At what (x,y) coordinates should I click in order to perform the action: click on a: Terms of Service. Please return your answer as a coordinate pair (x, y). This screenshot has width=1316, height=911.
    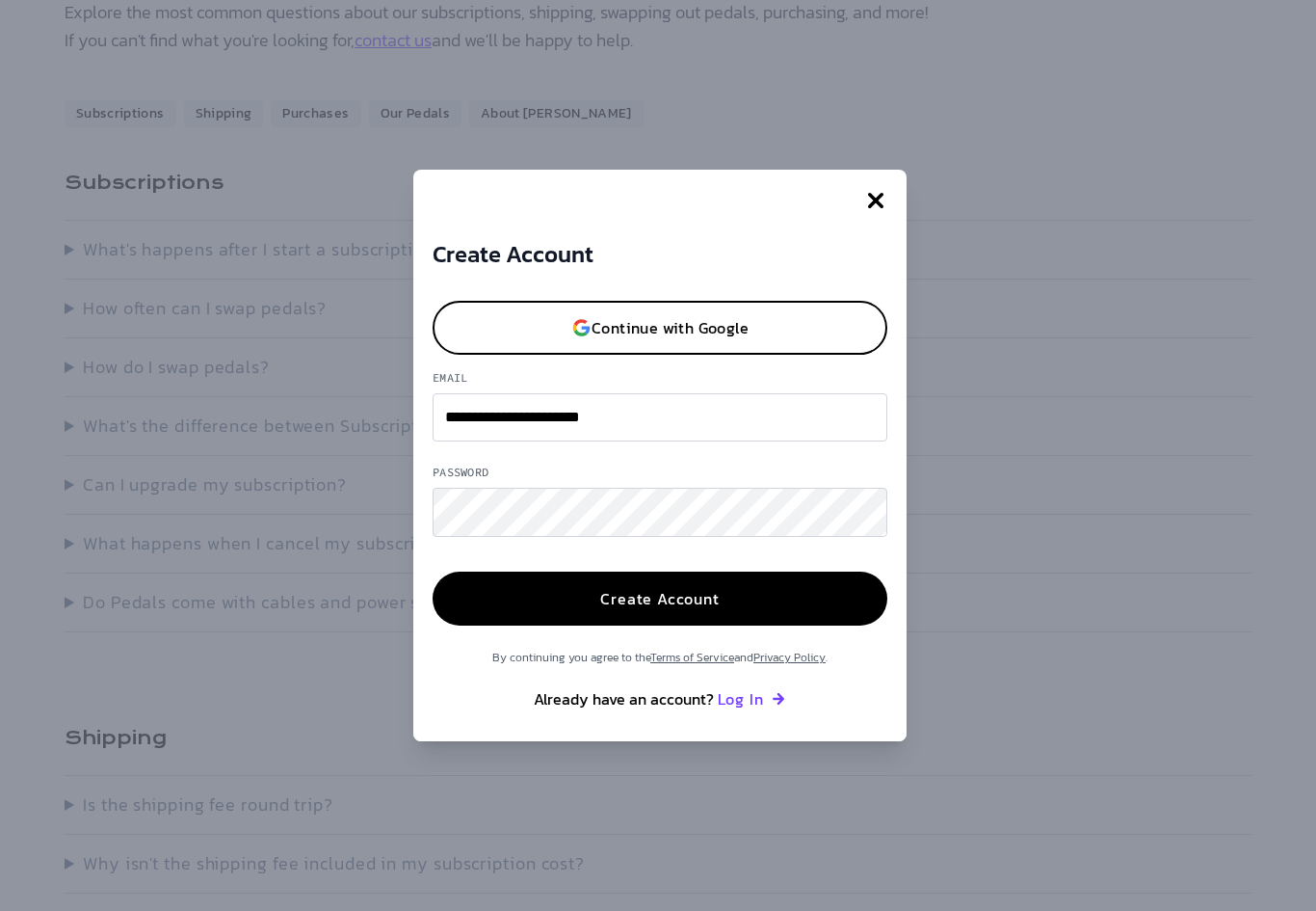
    Looking at the image, I should click on (692, 658).